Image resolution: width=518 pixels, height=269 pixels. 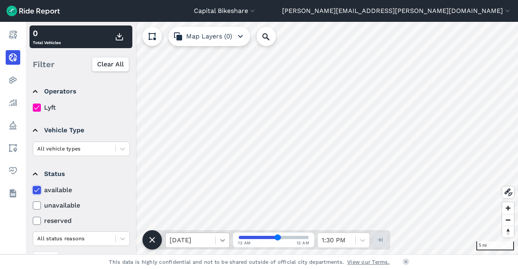 I want to click on a: Policy, so click(x=13, y=125).